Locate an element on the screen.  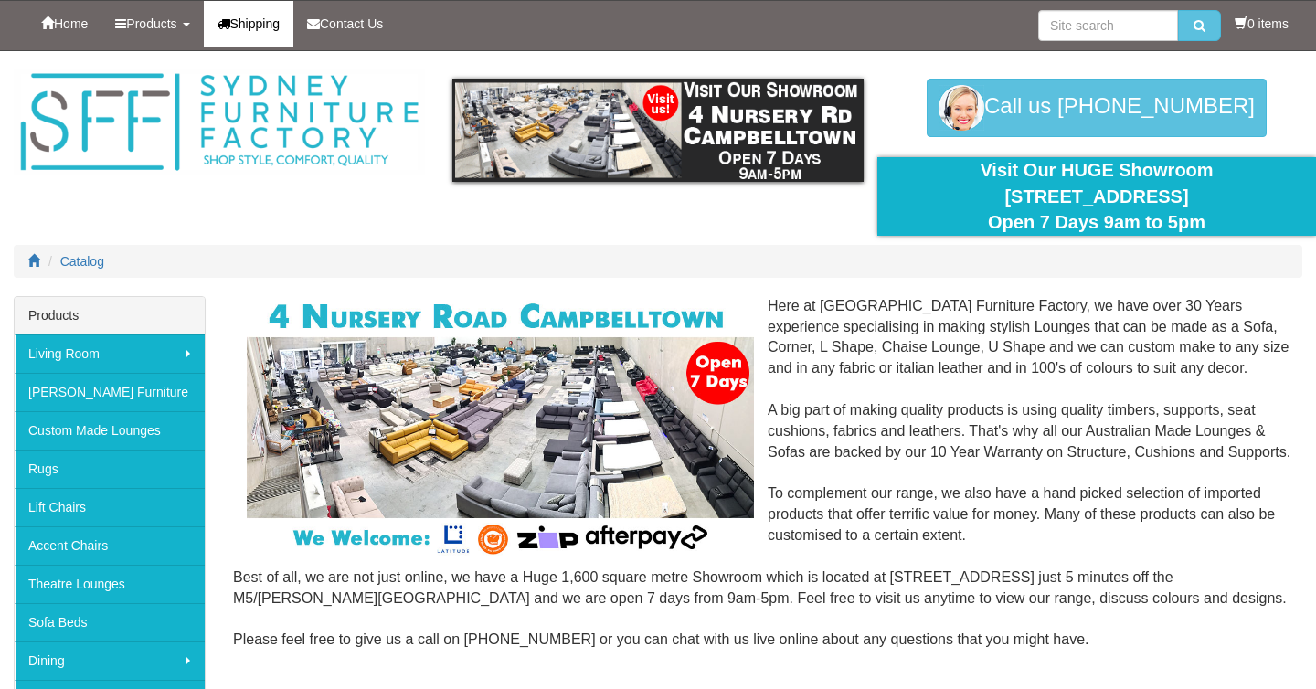
li: 0 items is located at coordinates (1261, 24).